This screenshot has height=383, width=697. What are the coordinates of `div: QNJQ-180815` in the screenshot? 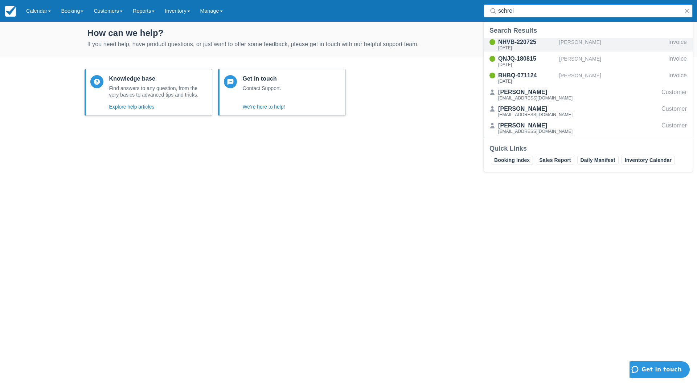 It's located at (527, 59).